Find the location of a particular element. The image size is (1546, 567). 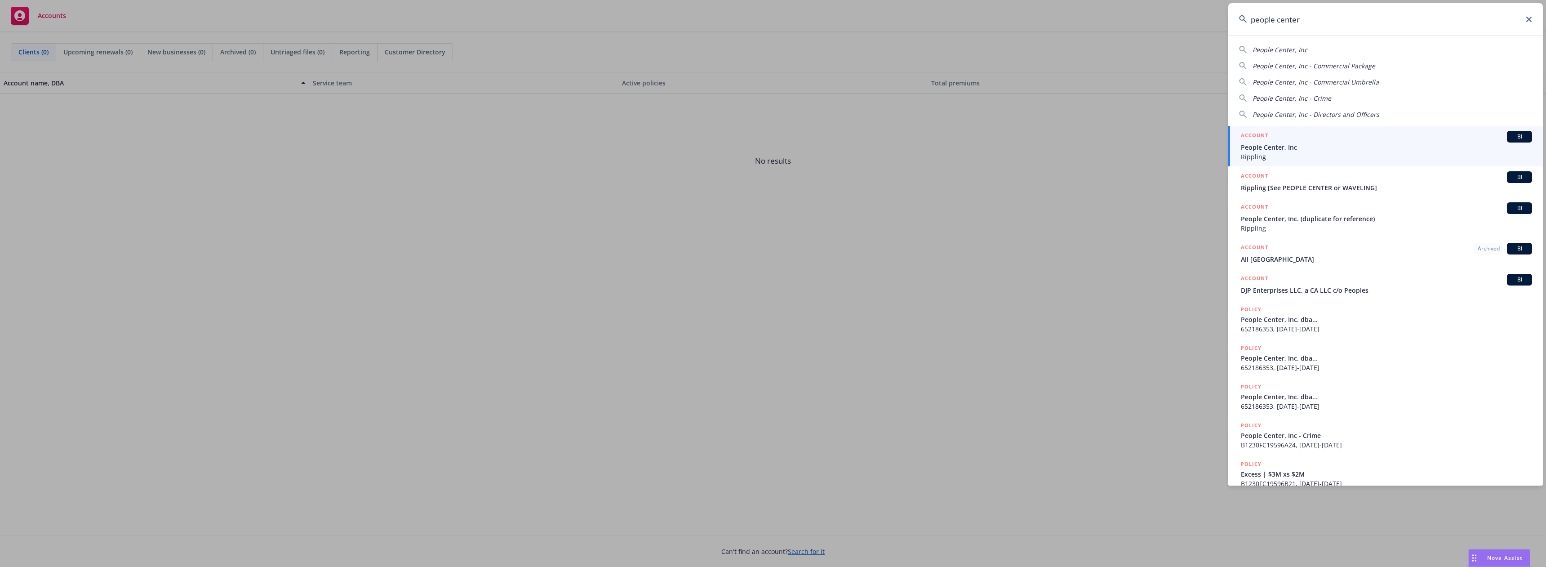

a: ACCOUNTBIDJP Enterprises LLC, a CA LLC c/o Peoples is located at coordinates (1385, 284).